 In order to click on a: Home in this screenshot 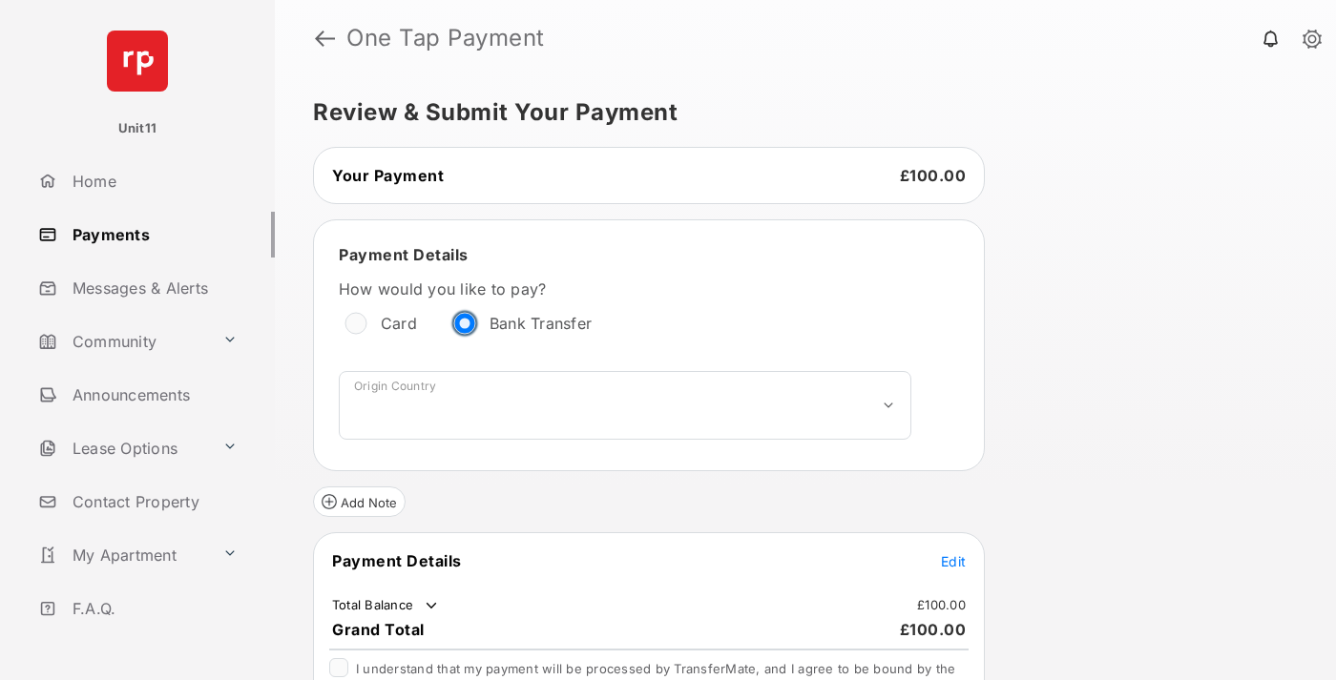, I will do `click(153, 181)`.